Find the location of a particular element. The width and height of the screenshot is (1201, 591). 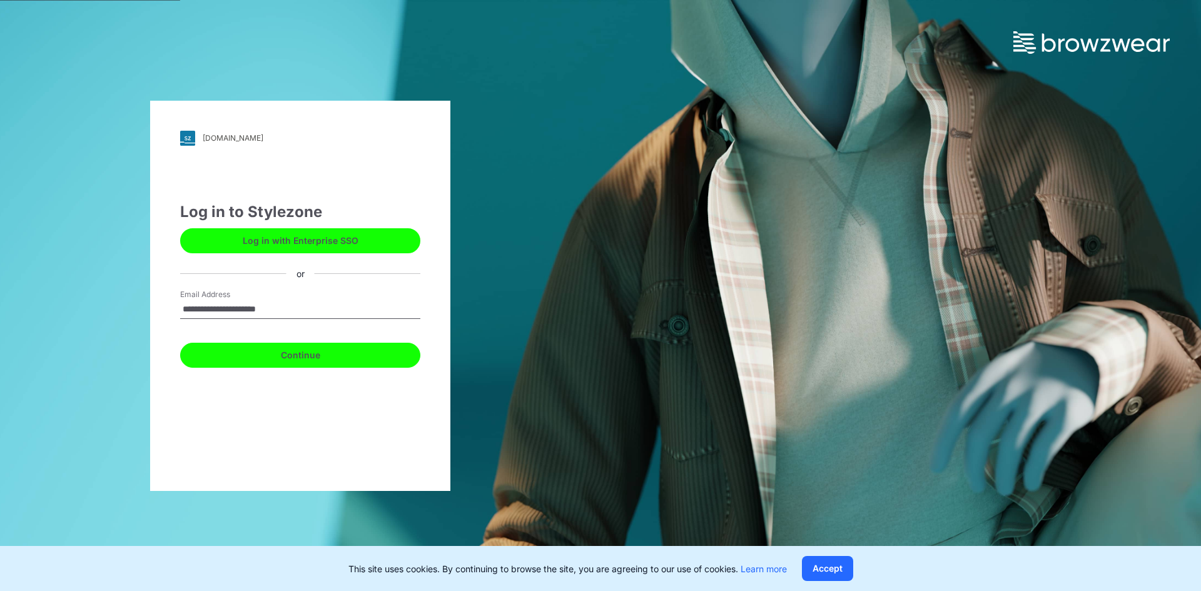

img: svg+xml;base64,PHN2ZyB3aWR0aD0iMjgiIGhlaWdodD0iMjgiIHZpZXdCb3g9IjAgMCAyOCAyOCIgZmlsbD0ibm9uZSIgeG... is located at coordinates (188, 138).